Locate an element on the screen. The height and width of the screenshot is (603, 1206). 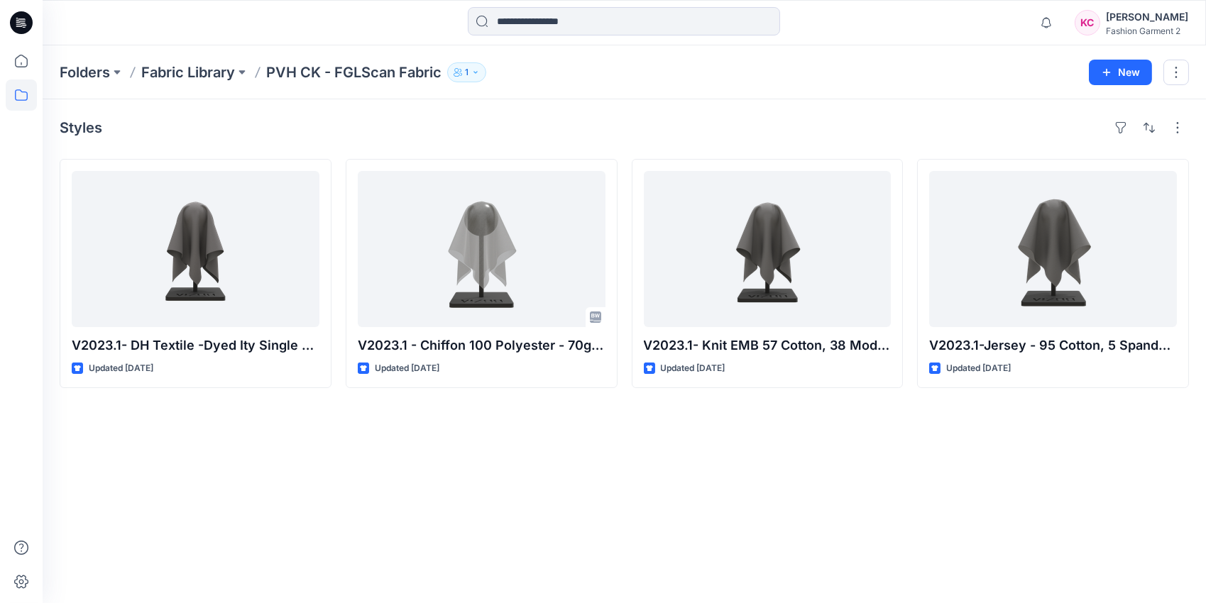
p: Folders is located at coordinates (84, 72).